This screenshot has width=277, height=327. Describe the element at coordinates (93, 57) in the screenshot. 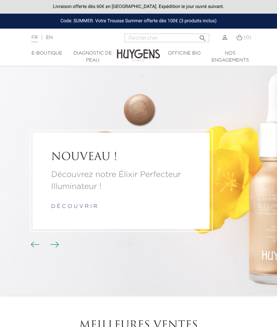

I see `a: Diagnostic de peau` at that location.